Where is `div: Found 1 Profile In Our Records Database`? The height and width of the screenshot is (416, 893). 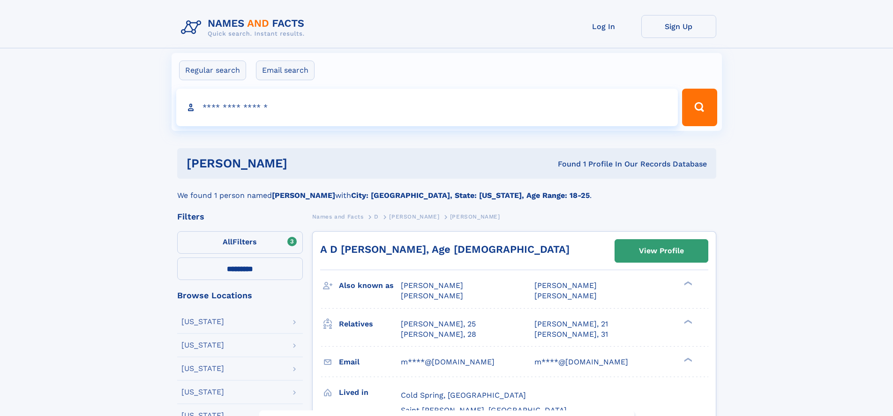 div: Found 1 Profile In Our Records Database is located at coordinates (564, 164).